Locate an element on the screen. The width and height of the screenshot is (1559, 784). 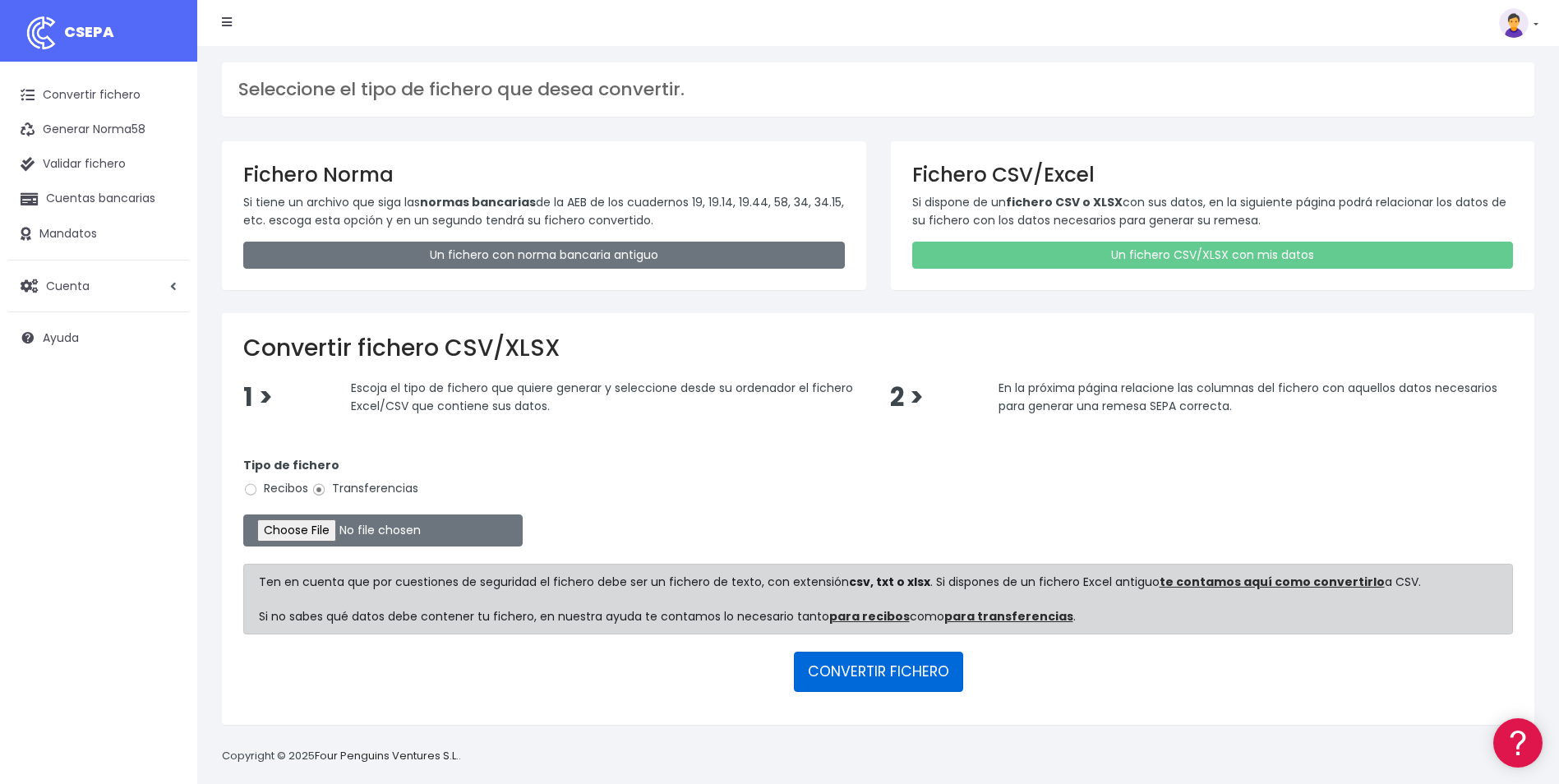
h3: Fichero Norma is located at coordinates (544, 174).